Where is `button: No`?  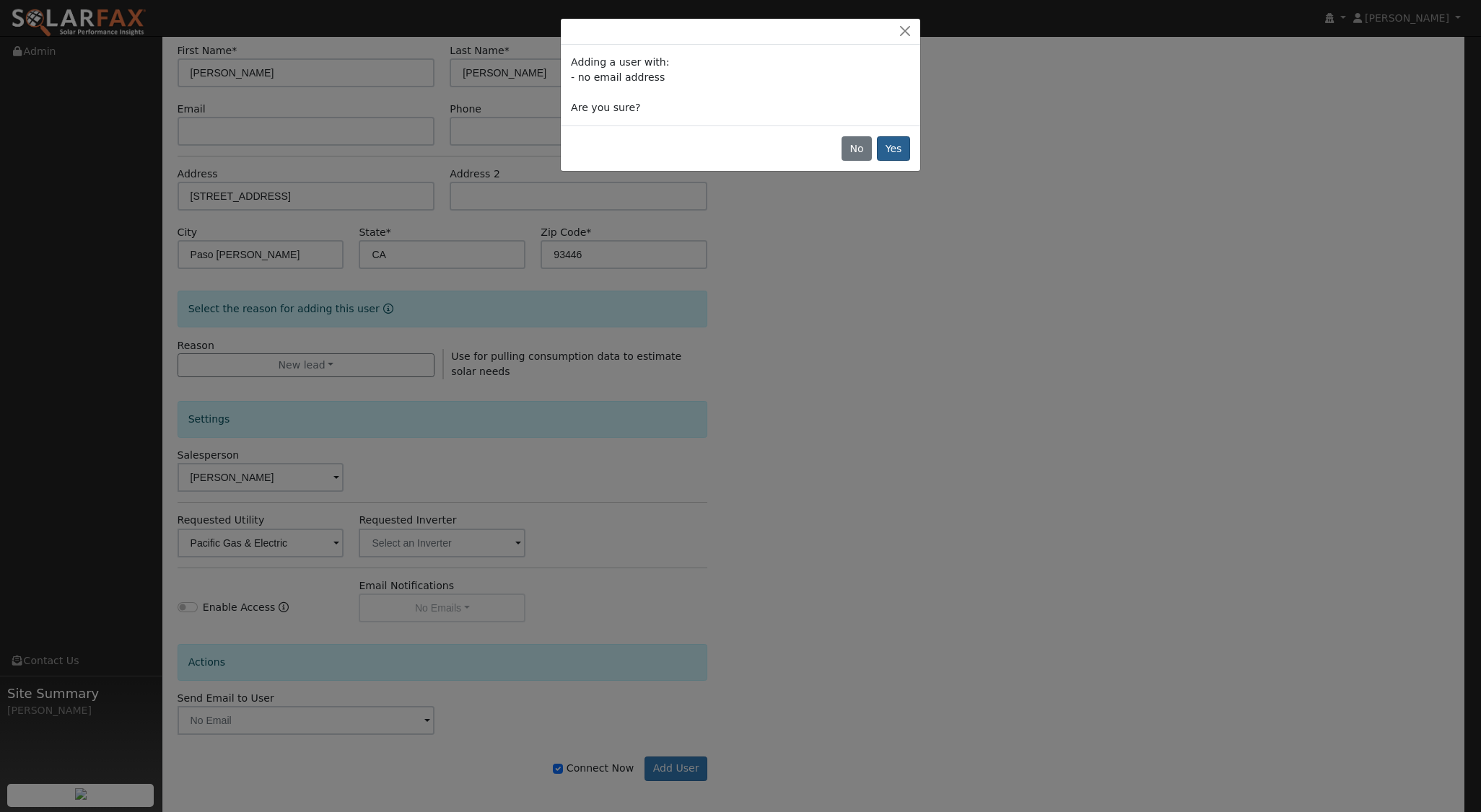 button: No is located at coordinates (857, 148).